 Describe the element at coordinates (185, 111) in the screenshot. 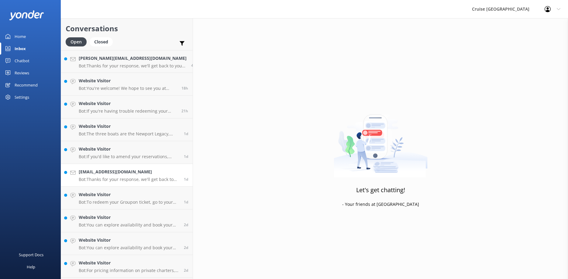

I see `span: Sep 14 2025 01:47pm (UTC -07:00) America/Tijuana` at that location.